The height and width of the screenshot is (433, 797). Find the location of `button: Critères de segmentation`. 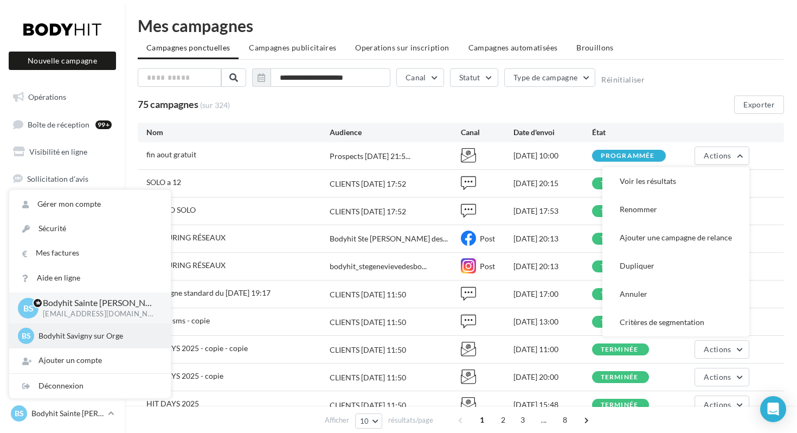

button: Critères de segmentation is located at coordinates (676, 322).